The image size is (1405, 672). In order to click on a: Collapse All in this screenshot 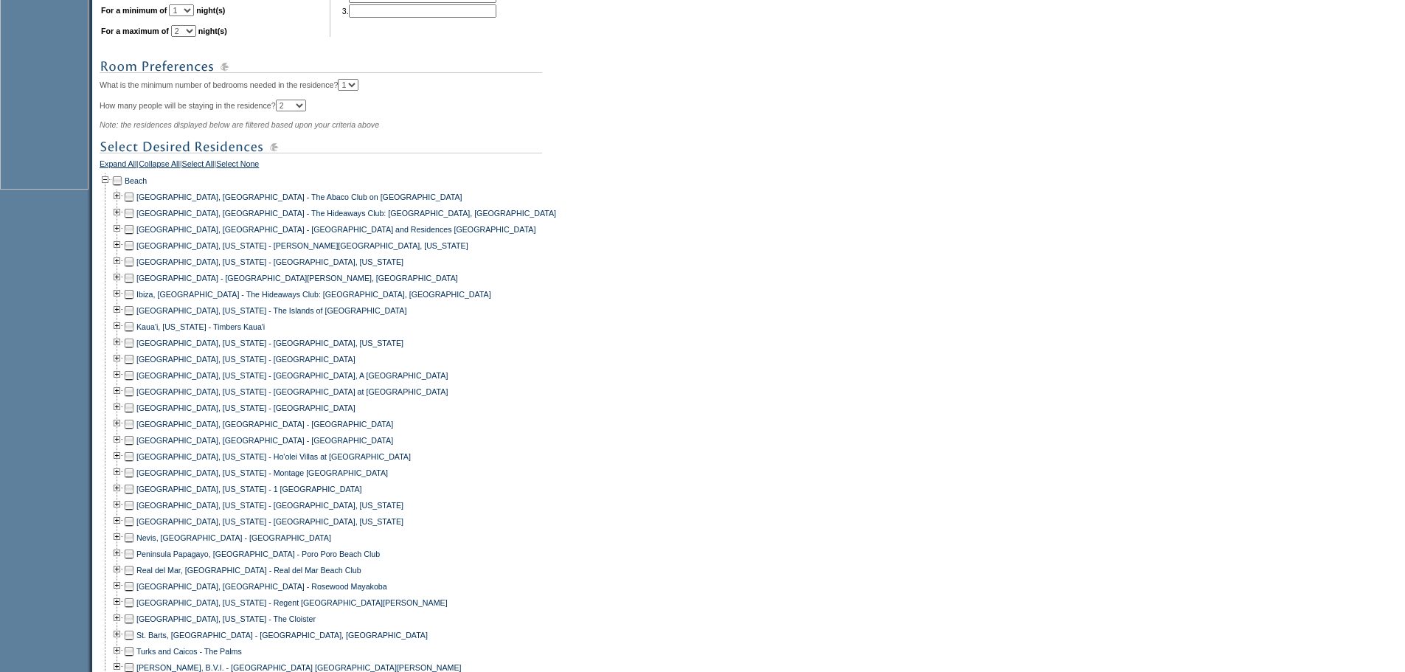, I will do `click(159, 166)`.